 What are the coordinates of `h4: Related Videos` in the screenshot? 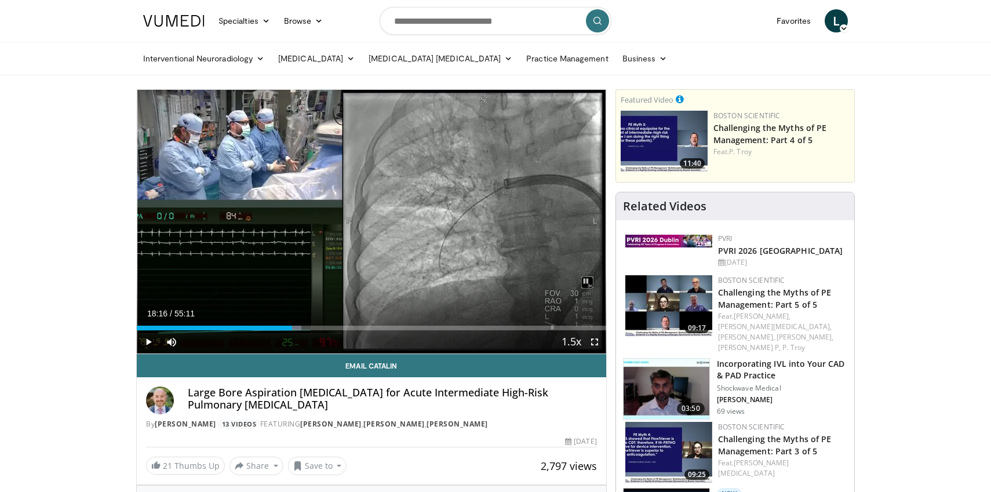 It's located at (665, 206).